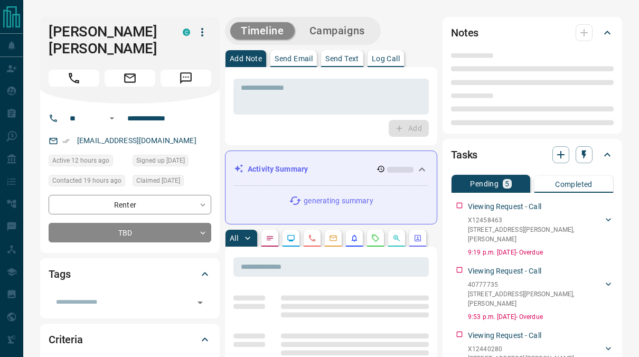 The height and width of the screenshot is (357, 639). What do you see at coordinates (278, 169) in the screenshot?
I see `p: Activity Summary` at bounding box center [278, 169].